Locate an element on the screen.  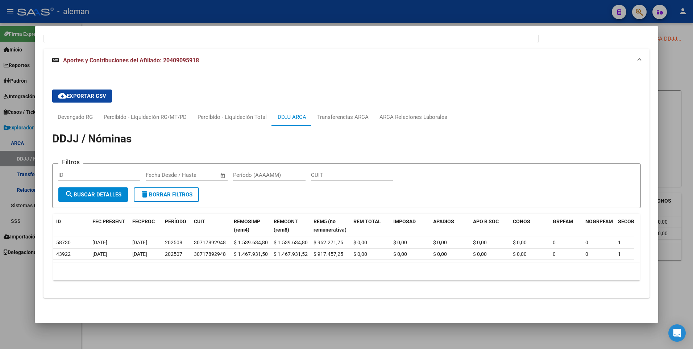
span: FECPROC is located at coordinates (144, 222).